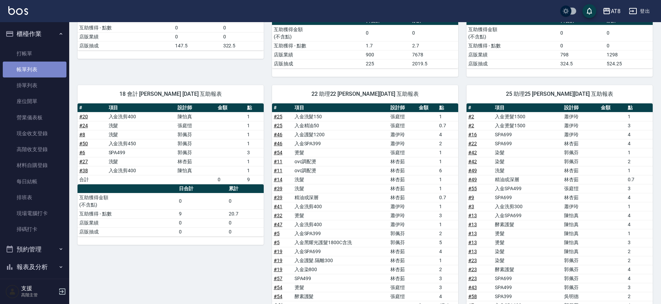  What do you see at coordinates (197, 46) in the screenshot?
I see `td: 147.5` at bounding box center [197, 46].